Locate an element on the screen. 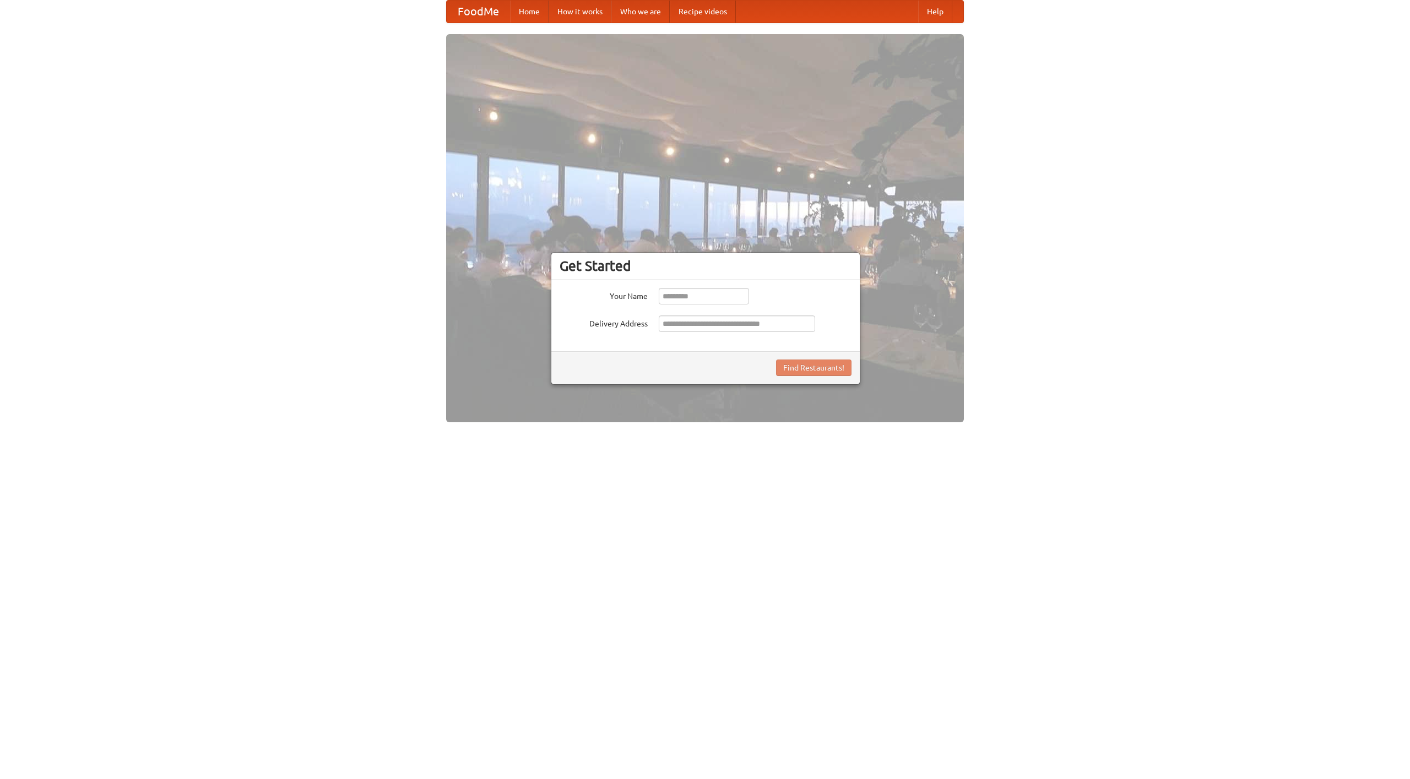 Image resolution: width=1410 pixels, height=779 pixels. a: Recipe videos is located at coordinates (703, 12).